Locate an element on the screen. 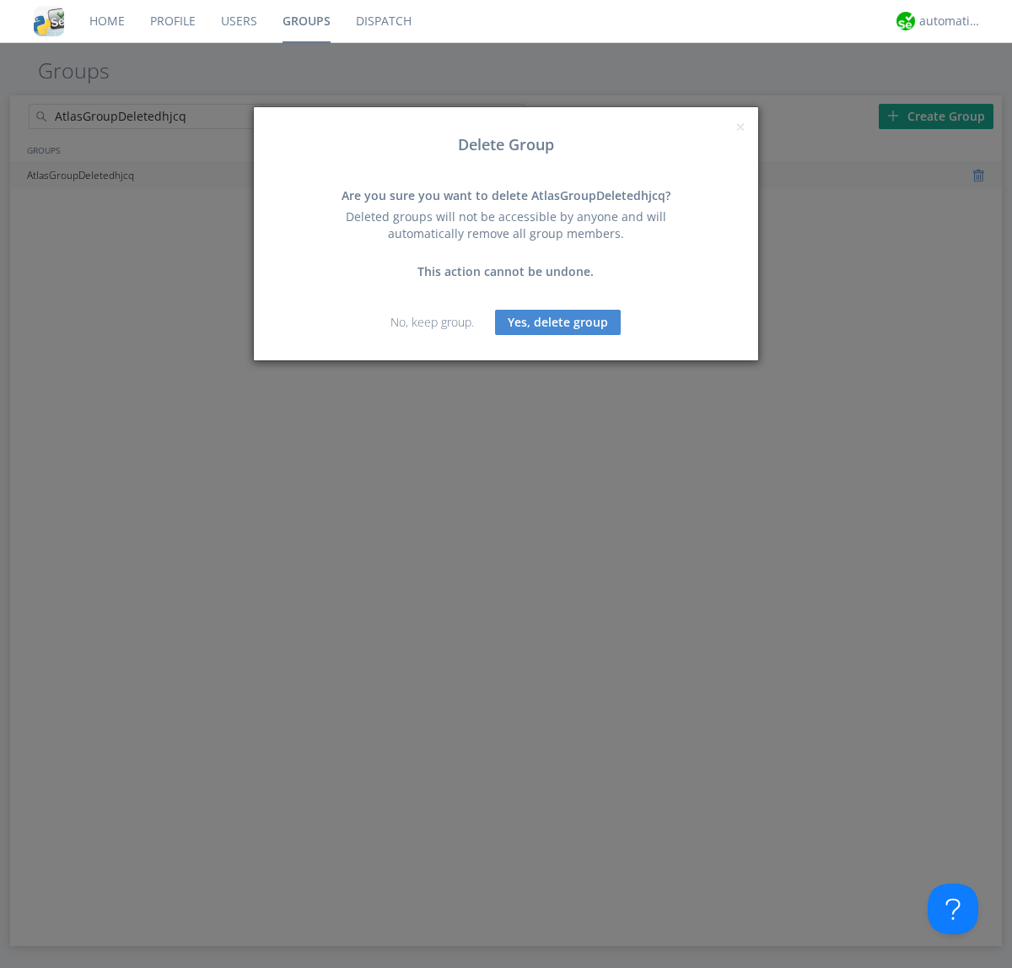 The width and height of the screenshot is (1012, 968). div: Deleted groups will not be accessible by anyone and will automatically remove all group members. is located at coordinates (506, 225).